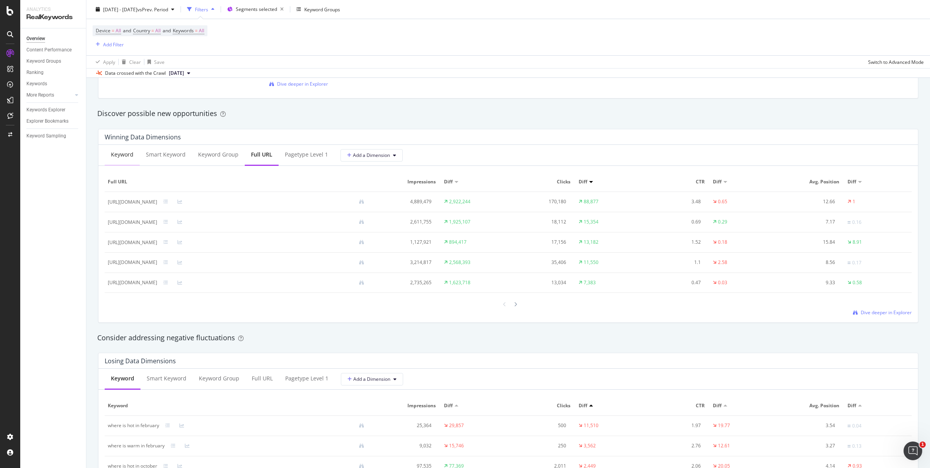  What do you see at coordinates (857, 446) in the screenshot?
I see `div: 0.13` at bounding box center [857, 446].